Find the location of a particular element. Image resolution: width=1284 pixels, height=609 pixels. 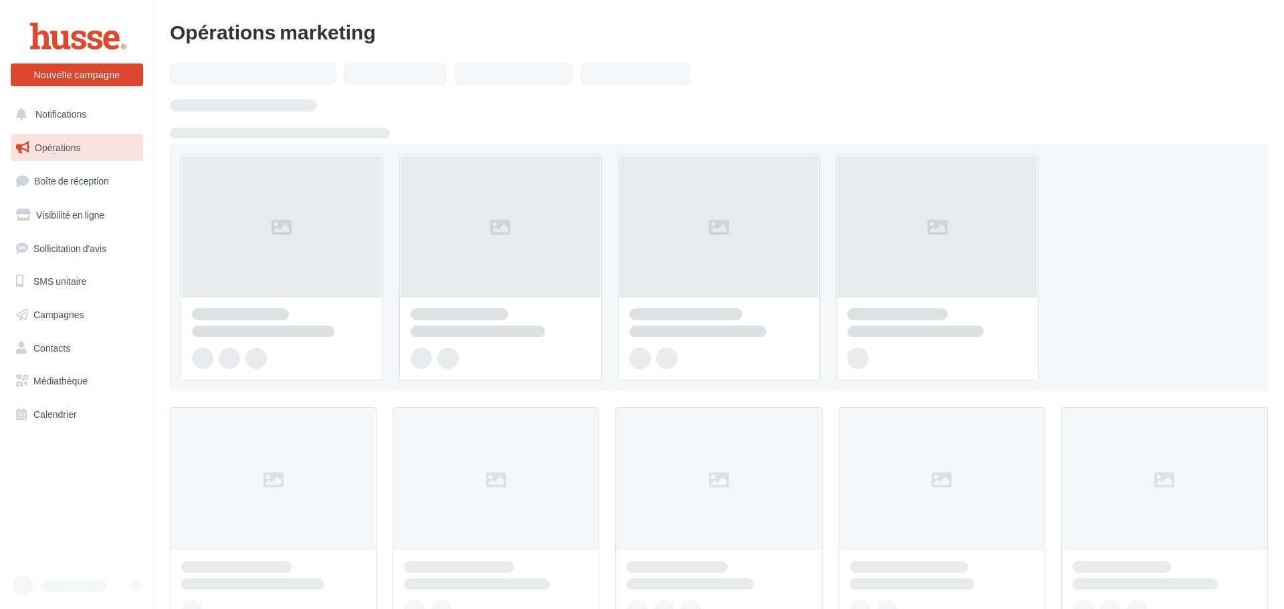

span: Notifications is located at coordinates (61, 114).